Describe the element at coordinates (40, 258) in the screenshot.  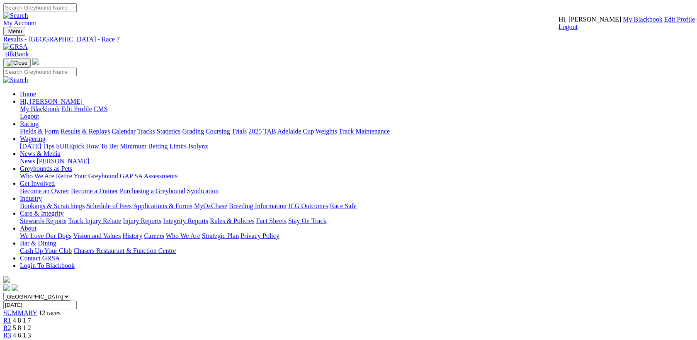
I see `a: Contact GRSA` at that location.